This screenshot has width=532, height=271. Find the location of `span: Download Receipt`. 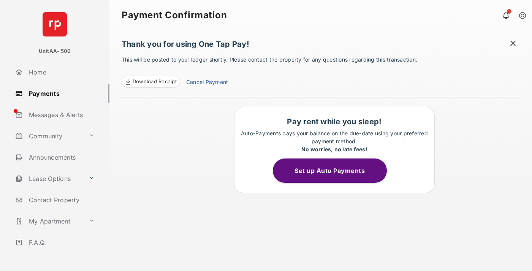

span: Download Receipt is located at coordinates (155, 82).